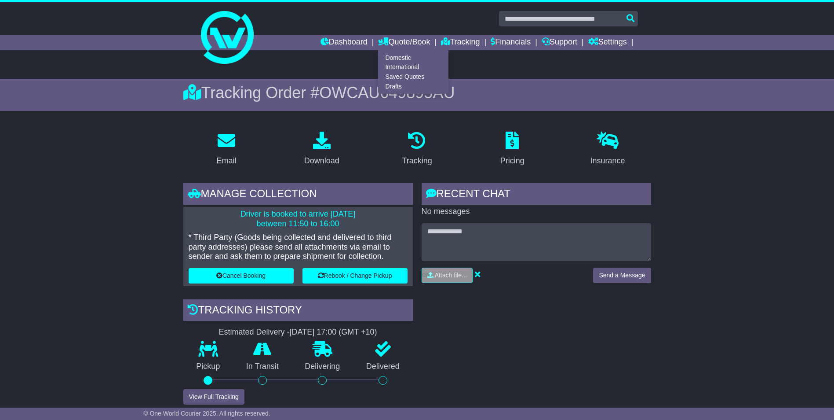 This screenshot has width=834, height=420. Describe the element at coordinates (209, 366) in the screenshot. I see `p: Pickup` at that location.